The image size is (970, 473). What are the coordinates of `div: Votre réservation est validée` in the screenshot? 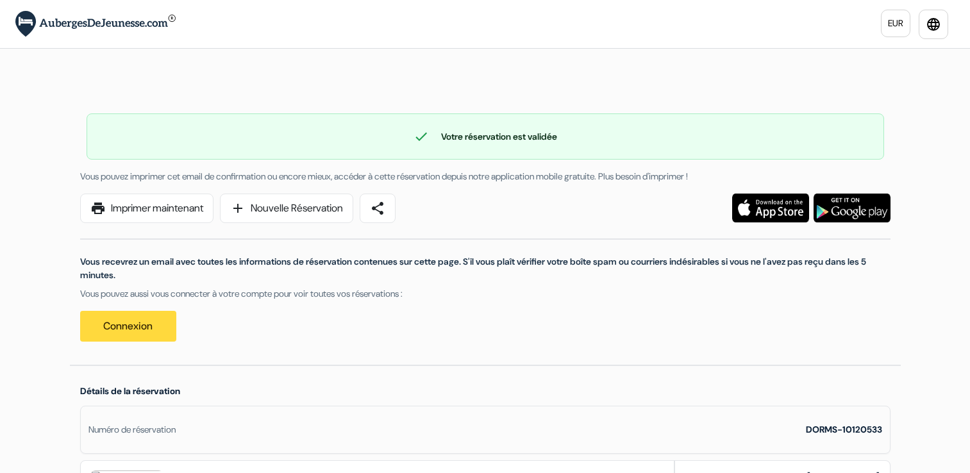 It's located at (485, 137).